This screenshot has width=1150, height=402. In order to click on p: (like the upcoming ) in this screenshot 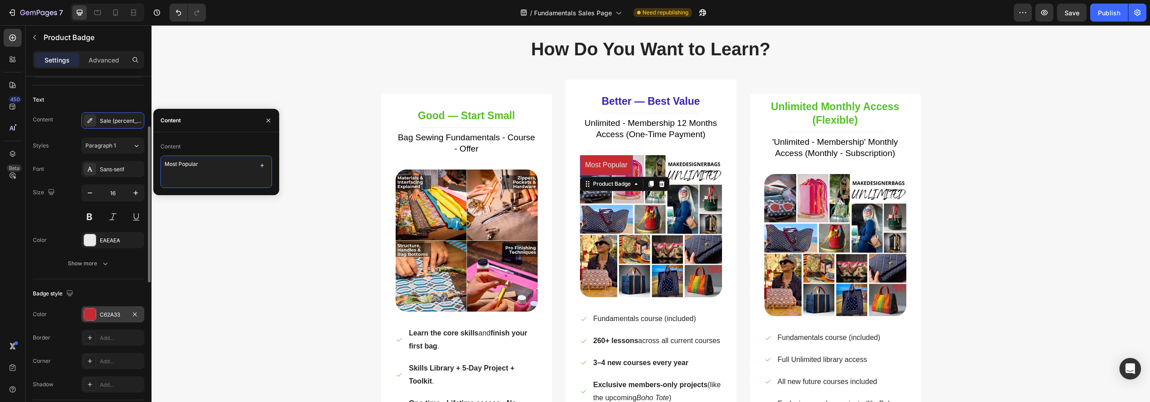, I will do `click(506, 366)`.